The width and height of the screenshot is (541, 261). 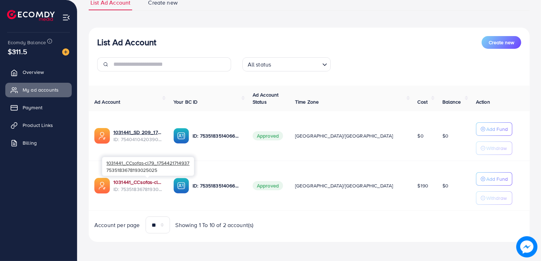 I want to click on span: Your BC ID, so click(x=185, y=102).